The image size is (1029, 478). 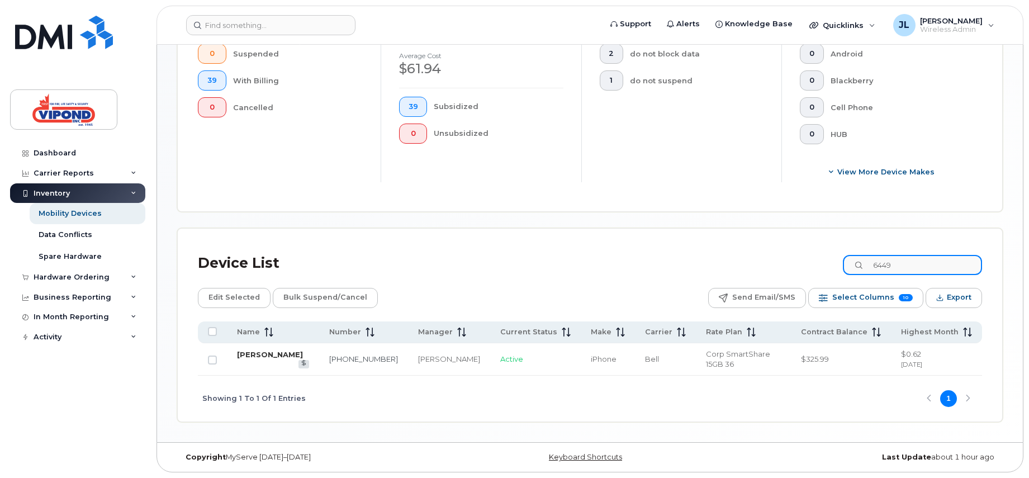 I want to click on span: Support, so click(x=636, y=24).